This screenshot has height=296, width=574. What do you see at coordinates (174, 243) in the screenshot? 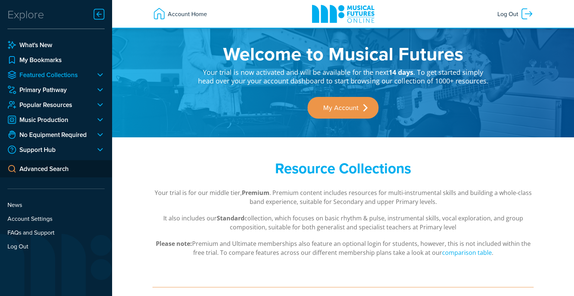
I see `strong: Please note:` at bounding box center [174, 243].